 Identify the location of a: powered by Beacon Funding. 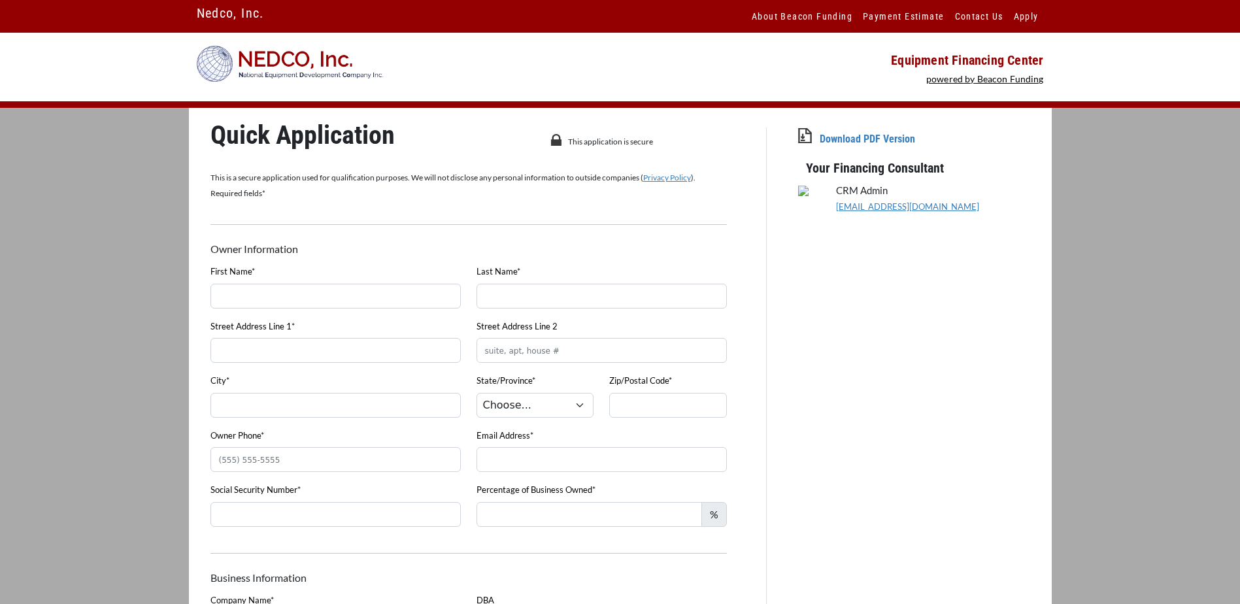
(985, 78).